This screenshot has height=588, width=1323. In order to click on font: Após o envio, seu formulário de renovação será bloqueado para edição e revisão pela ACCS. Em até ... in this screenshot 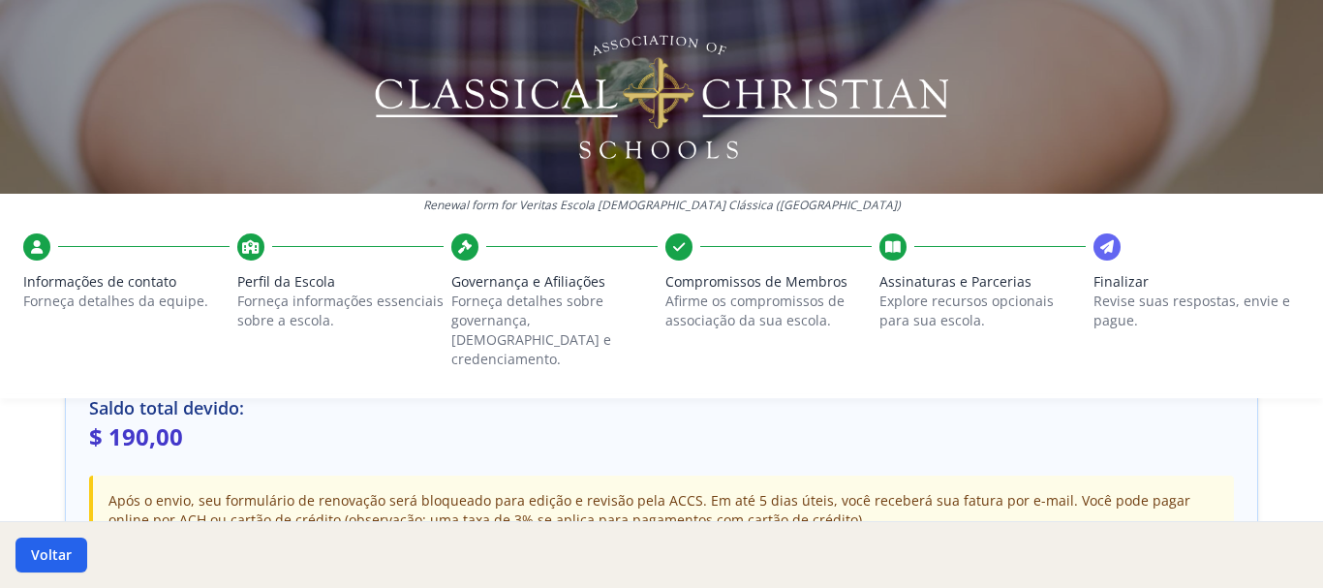, I will do `click(649, 509)`.